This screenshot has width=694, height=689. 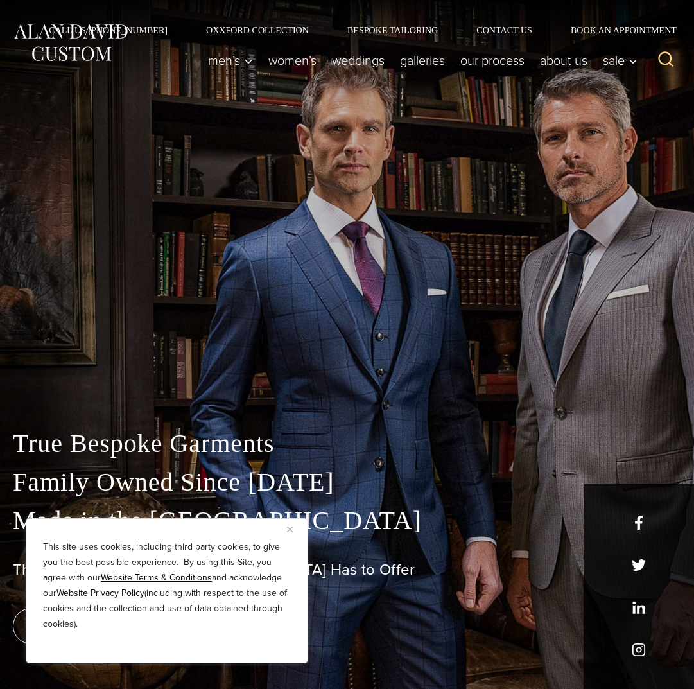 What do you see at coordinates (292, 60) in the screenshot?
I see `a: Women’s` at bounding box center [292, 60].